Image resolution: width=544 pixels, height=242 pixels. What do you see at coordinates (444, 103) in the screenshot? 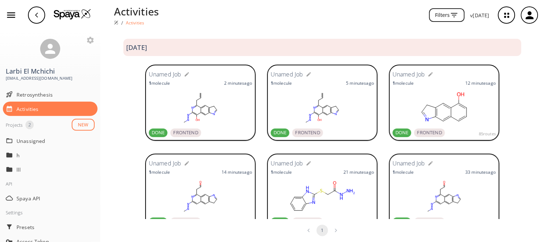
I see `a: Unamed Job1molecule12 minutesagoDONEFRONTEND85routes` at bounding box center [444, 103].